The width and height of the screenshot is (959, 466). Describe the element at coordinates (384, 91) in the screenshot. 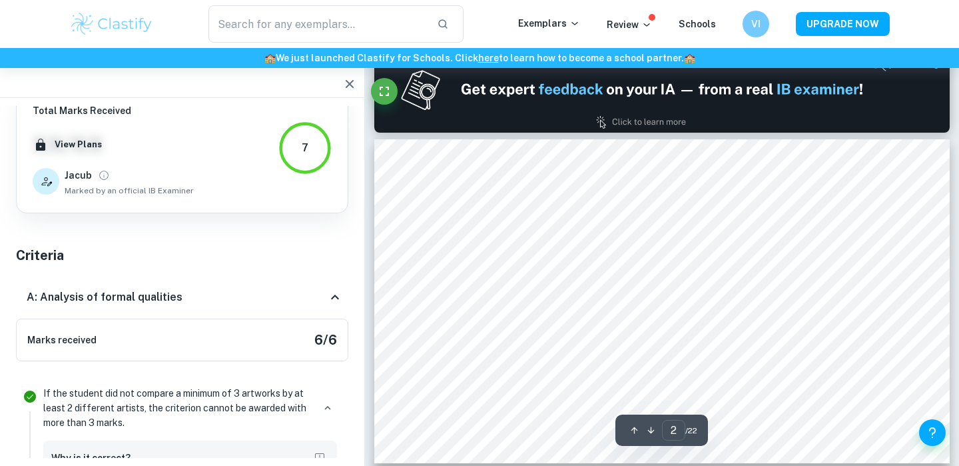

I see `button: Fullscreen` at that location.